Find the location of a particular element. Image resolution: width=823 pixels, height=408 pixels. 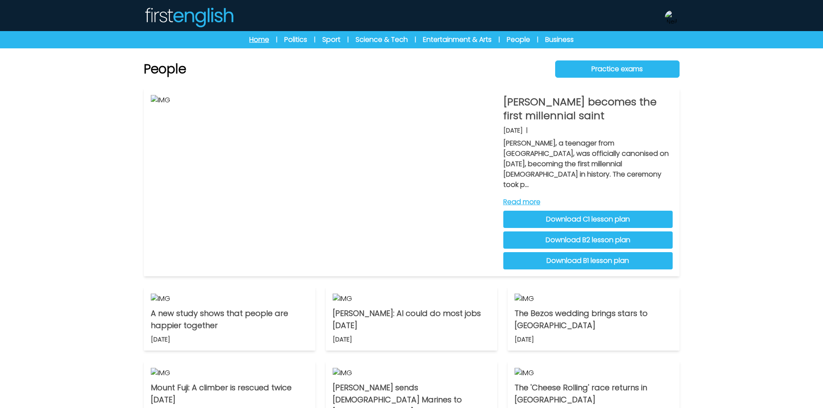

img: Logo is located at coordinates (189, 17).